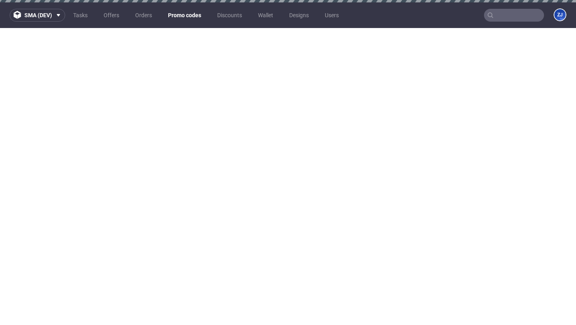 Image resolution: width=576 pixels, height=325 pixels. Describe the element at coordinates (331, 15) in the screenshot. I see `a: Users` at that location.